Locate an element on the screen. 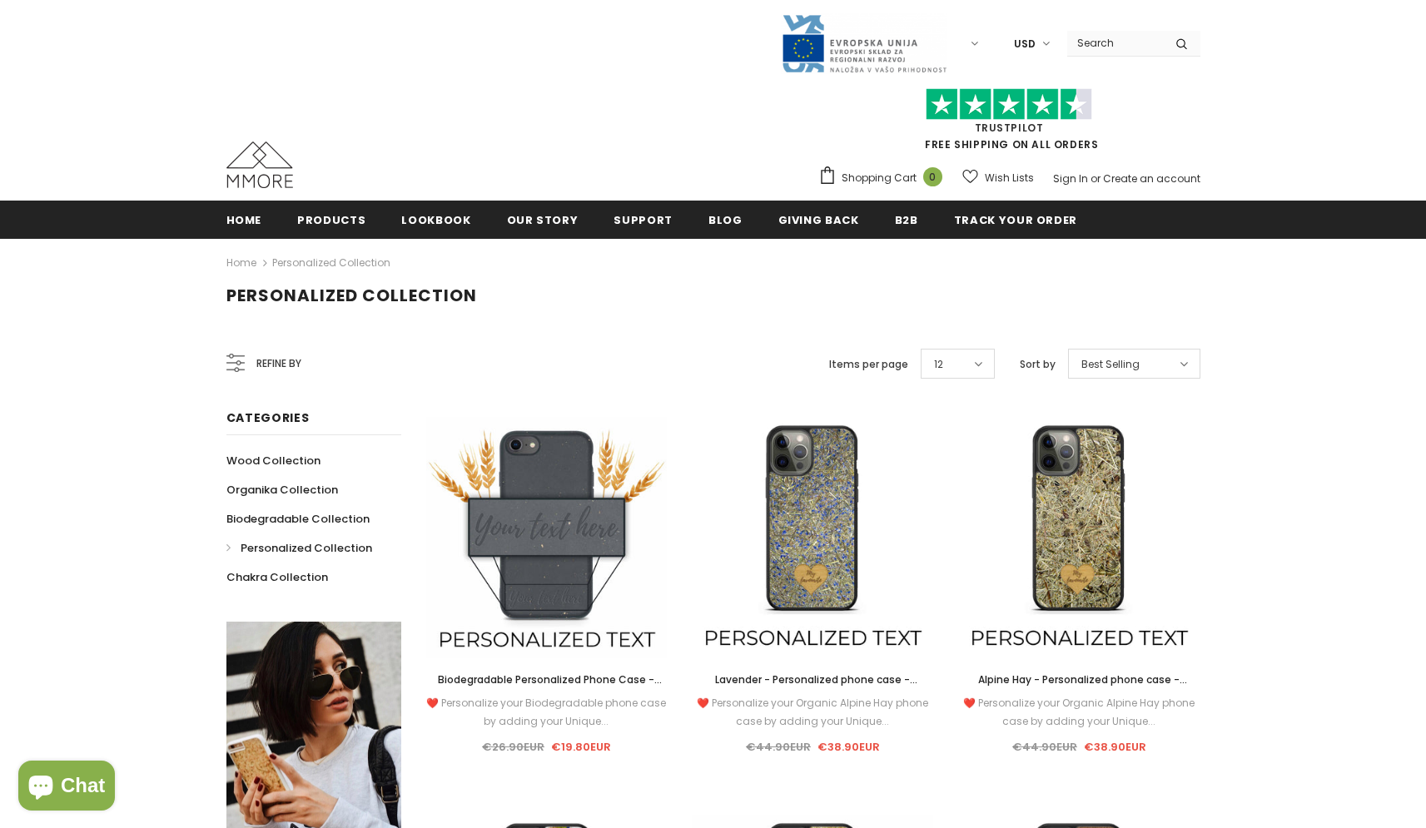  span: FREE SHIPPING ON ALL ORDERS is located at coordinates (1009, 123).